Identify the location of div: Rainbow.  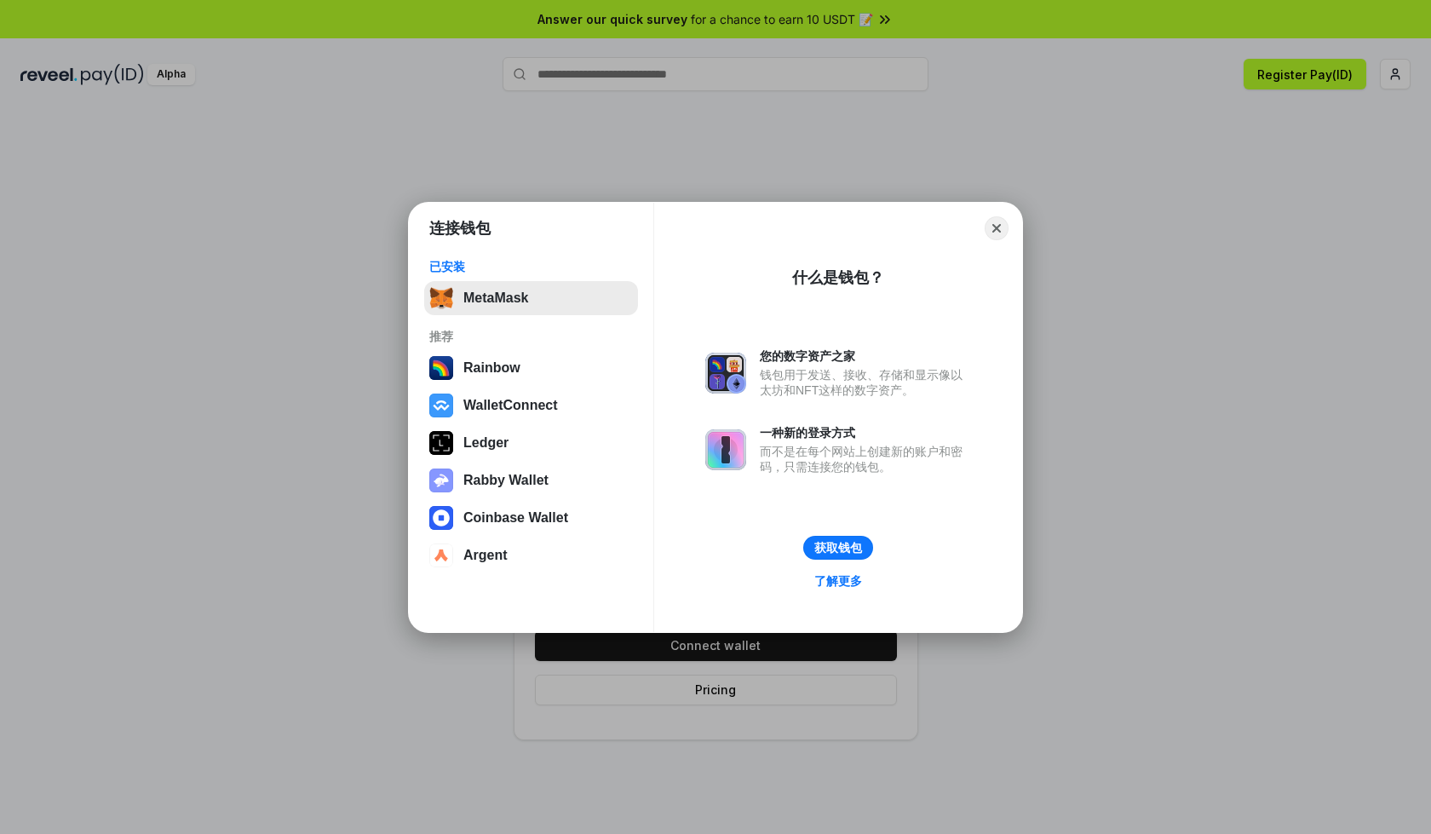
(492, 368).